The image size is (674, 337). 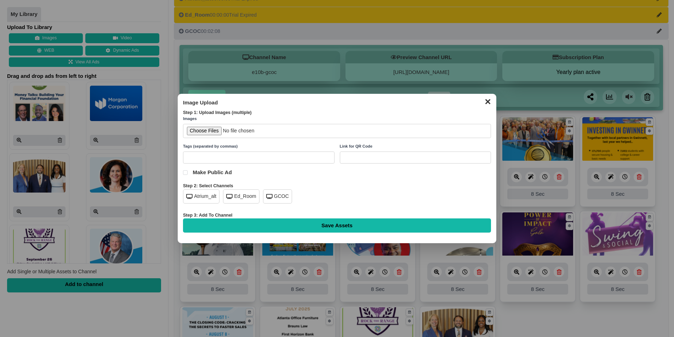 What do you see at coordinates (337, 103) in the screenshot?
I see `h3: Image Upload` at bounding box center [337, 103].